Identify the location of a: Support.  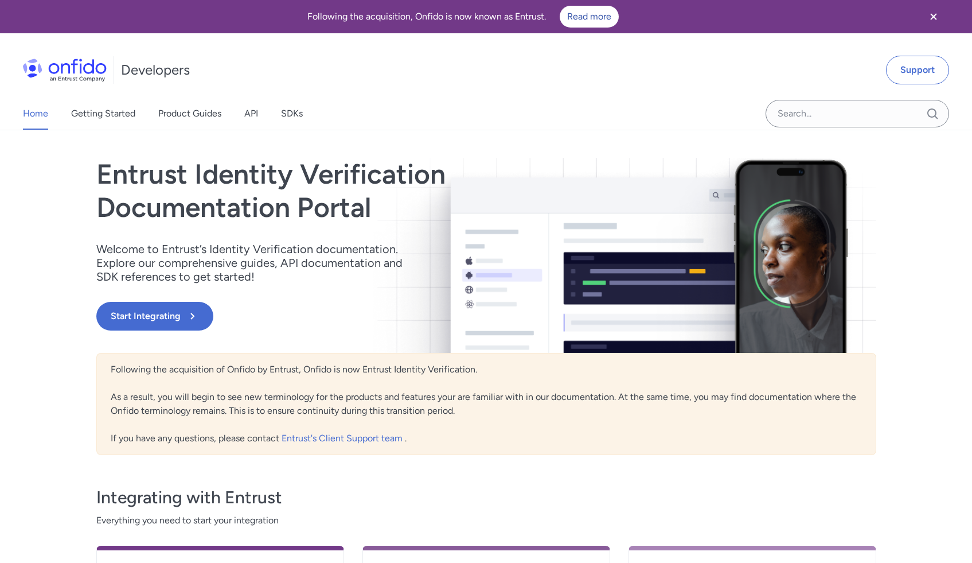
(918, 70).